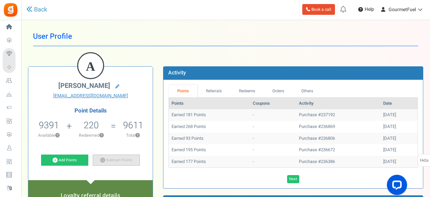  Describe the element at coordinates (399, 104) in the screenshot. I see `th: Date` at that location.